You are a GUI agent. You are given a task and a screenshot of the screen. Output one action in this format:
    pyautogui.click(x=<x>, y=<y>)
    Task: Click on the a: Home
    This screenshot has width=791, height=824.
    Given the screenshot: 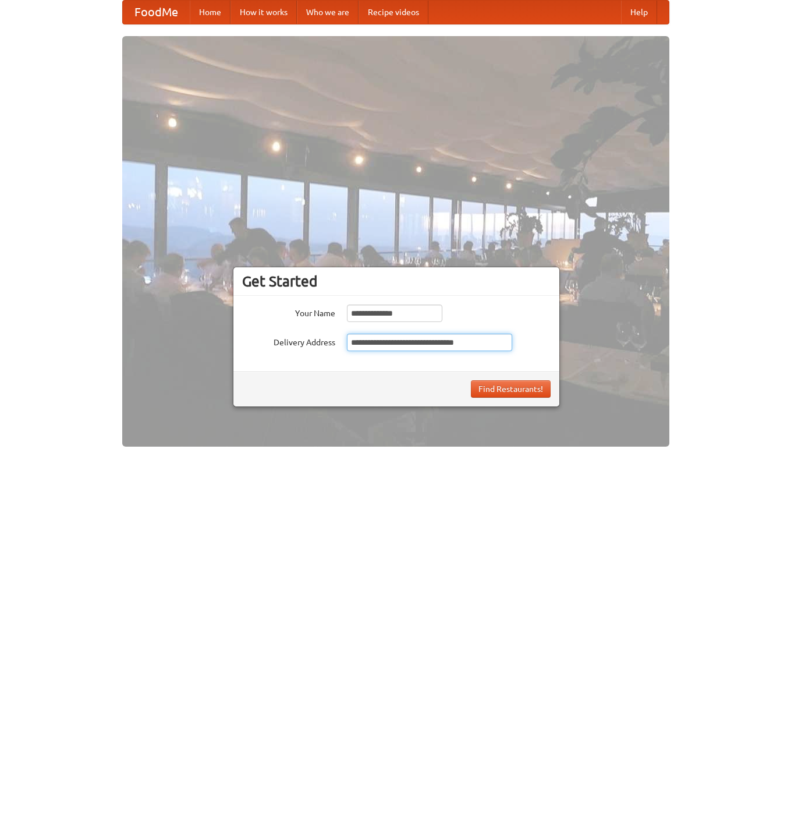 What is the action you would take?
    pyautogui.click(x=210, y=12)
    